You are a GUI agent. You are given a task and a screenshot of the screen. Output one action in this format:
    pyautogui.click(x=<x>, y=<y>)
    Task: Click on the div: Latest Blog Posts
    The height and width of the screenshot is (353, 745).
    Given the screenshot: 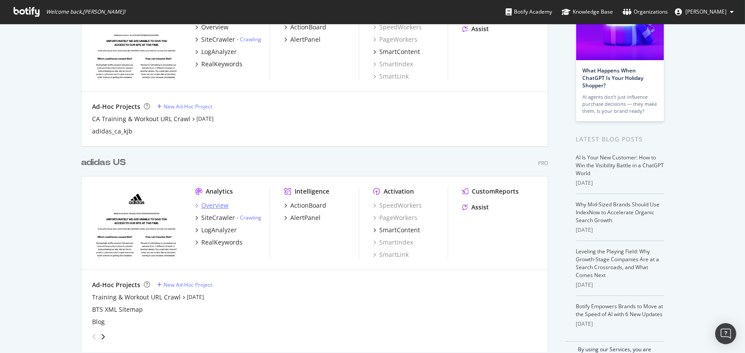 What is the action you would take?
    pyautogui.click(x=620, y=139)
    